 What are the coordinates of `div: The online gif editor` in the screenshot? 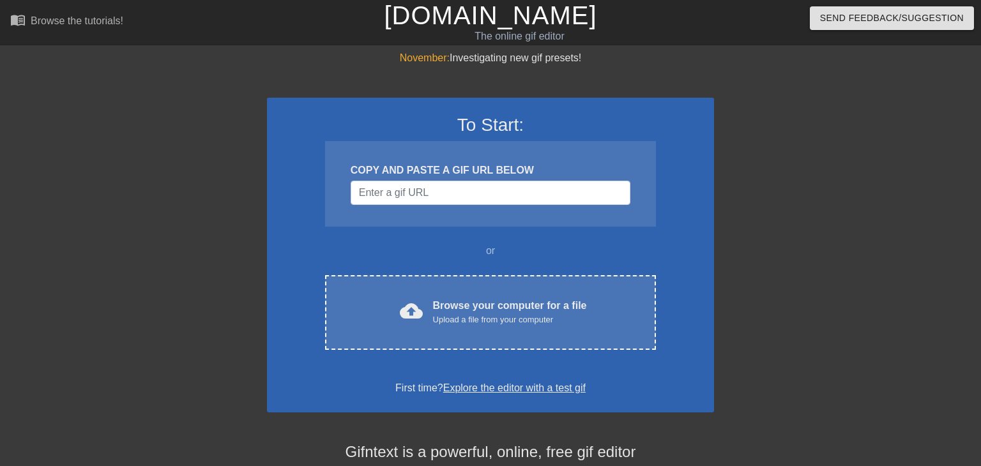 It's located at (519, 36).